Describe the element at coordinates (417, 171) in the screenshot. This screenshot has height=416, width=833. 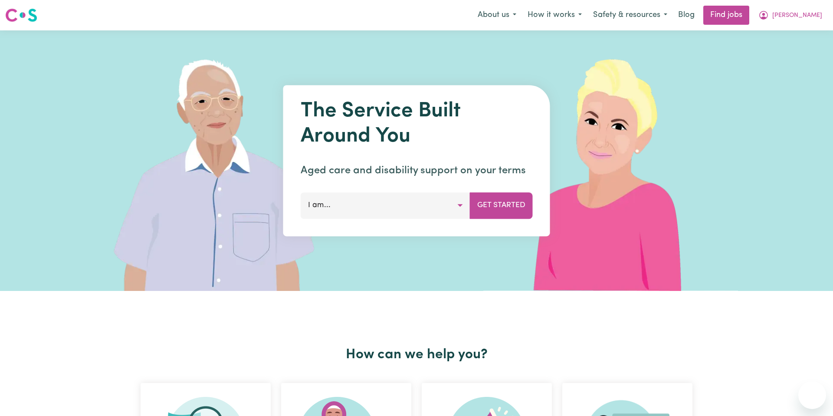
I see `p: Aged care and disability support on your terms` at that location.